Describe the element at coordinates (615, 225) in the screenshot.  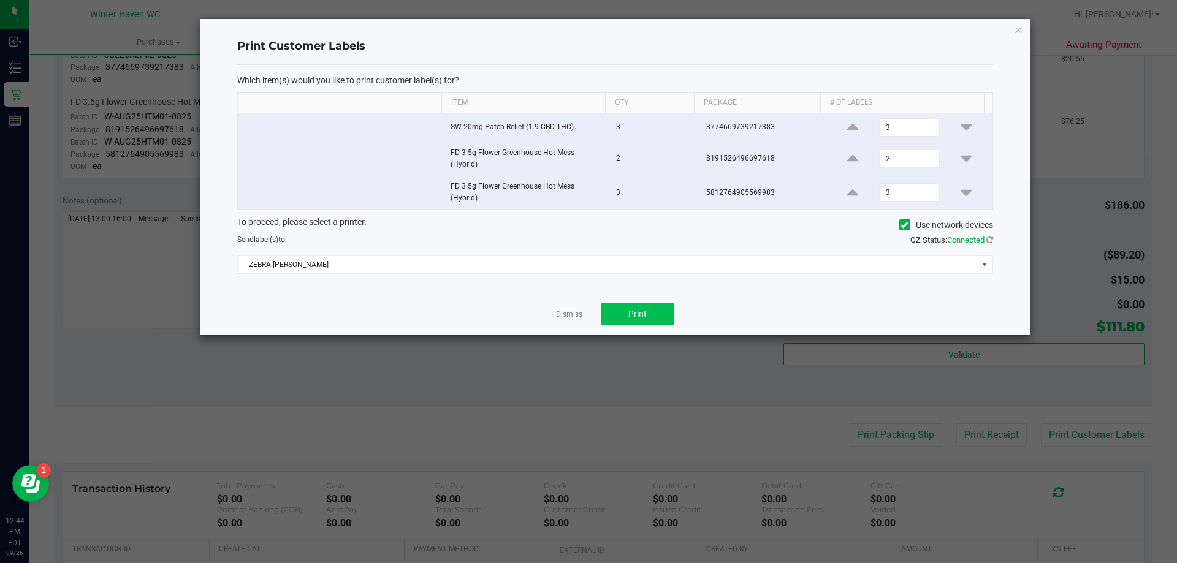
I see `div: To proceed, please select a printer.` at that location.